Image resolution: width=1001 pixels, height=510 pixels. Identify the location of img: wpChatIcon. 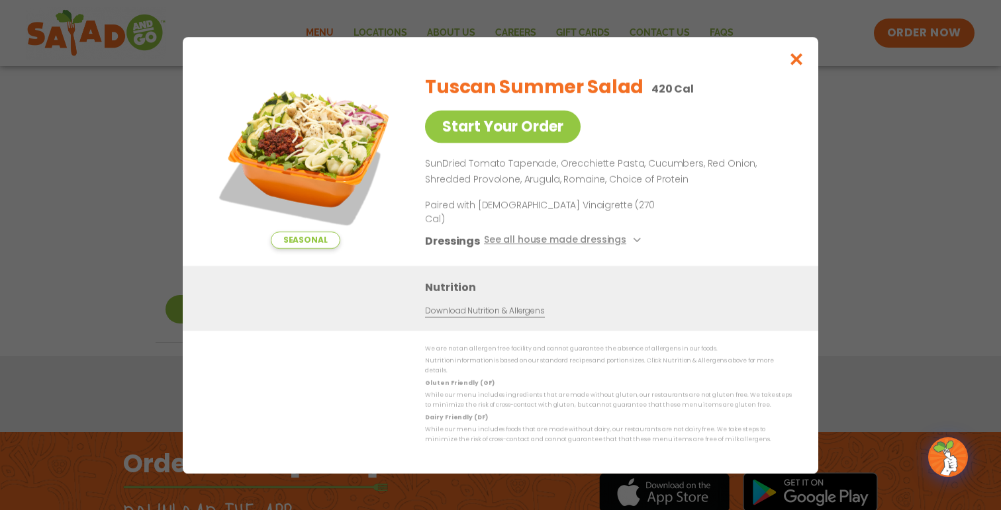
(948, 457).